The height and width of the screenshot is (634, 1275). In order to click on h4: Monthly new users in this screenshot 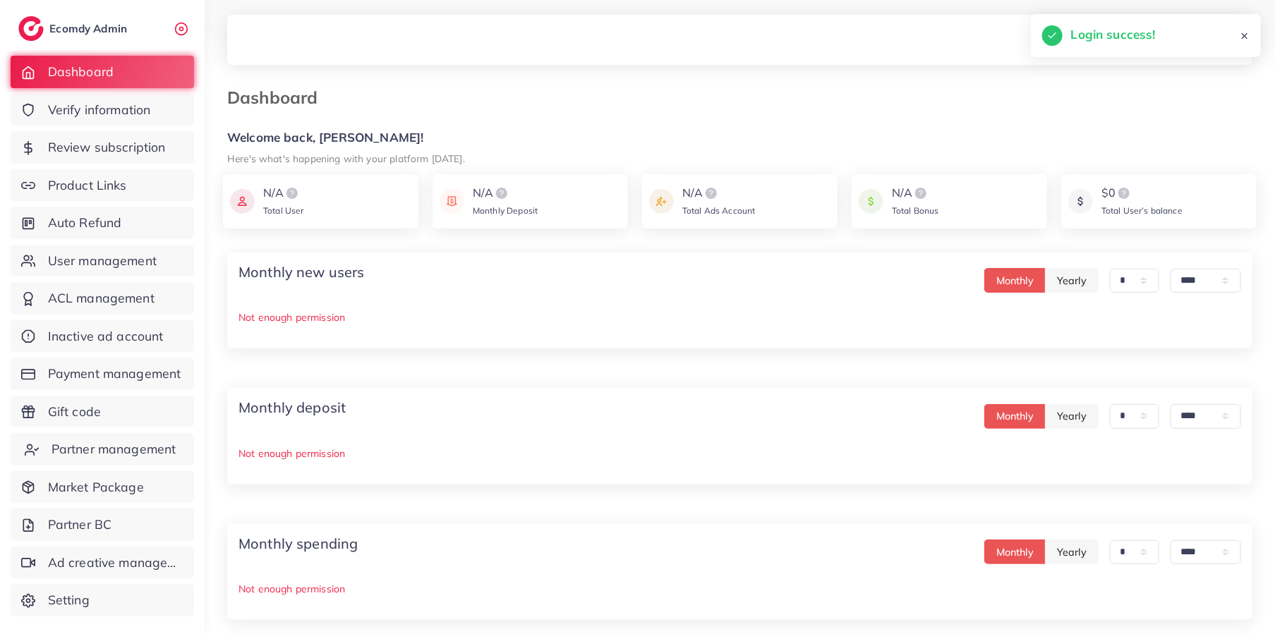, I will do `click(301, 272)`.